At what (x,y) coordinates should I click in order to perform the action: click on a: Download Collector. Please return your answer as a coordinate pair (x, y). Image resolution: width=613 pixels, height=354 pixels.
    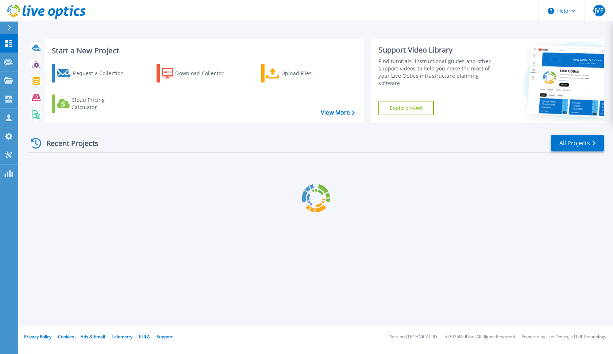
    Looking at the image, I should click on (197, 73).